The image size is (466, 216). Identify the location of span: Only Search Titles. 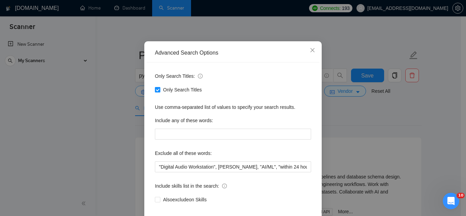
(183, 90).